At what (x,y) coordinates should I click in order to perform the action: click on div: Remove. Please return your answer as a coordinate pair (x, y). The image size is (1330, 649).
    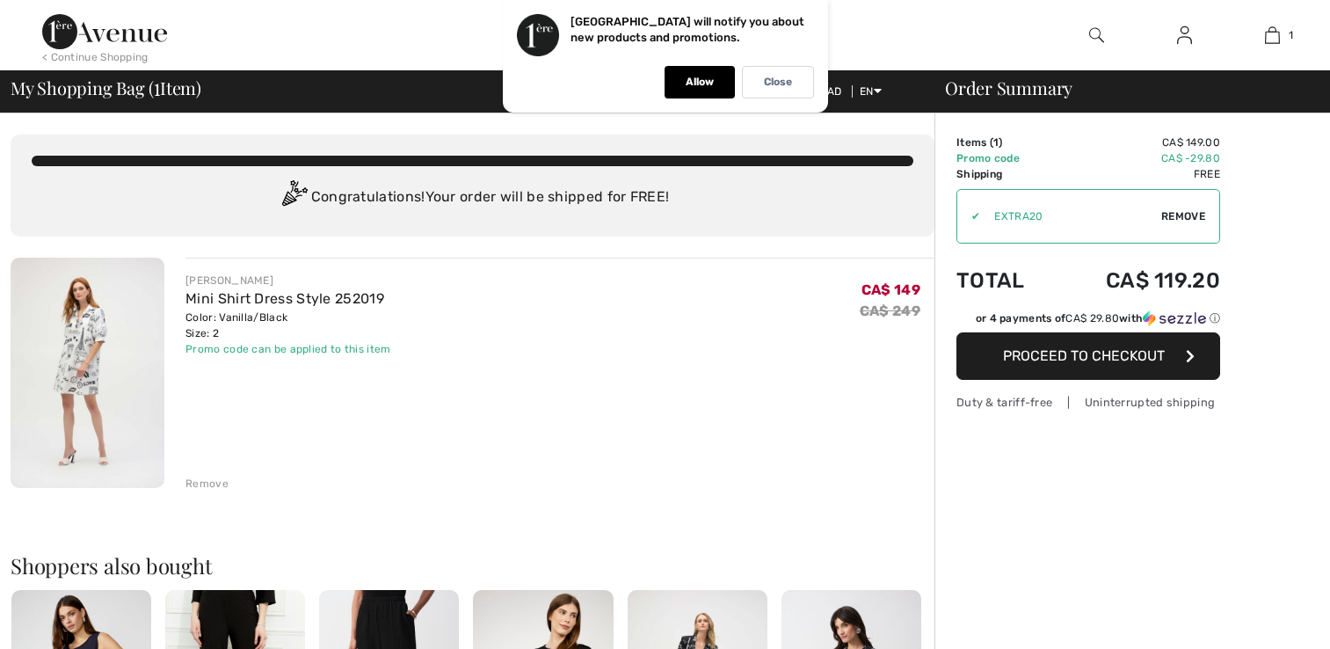
    Looking at the image, I should click on (207, 483).